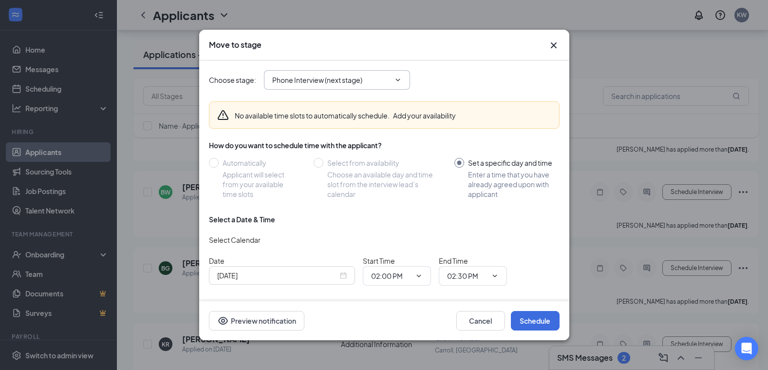 This screenshot has height=370, width=768. What do you see at coordinates (345, 115) in the screenshot?
I see `div: No available time slots to automatically schedule.` at bounding box center [345, 115].